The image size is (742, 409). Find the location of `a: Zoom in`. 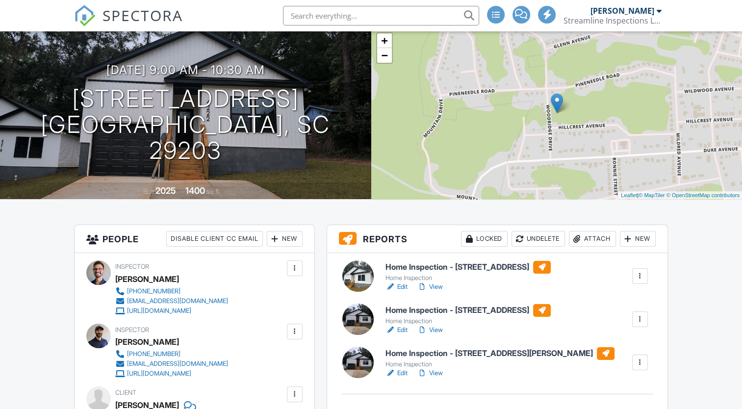

a: Zoom in is located at coordinates (384, 41).